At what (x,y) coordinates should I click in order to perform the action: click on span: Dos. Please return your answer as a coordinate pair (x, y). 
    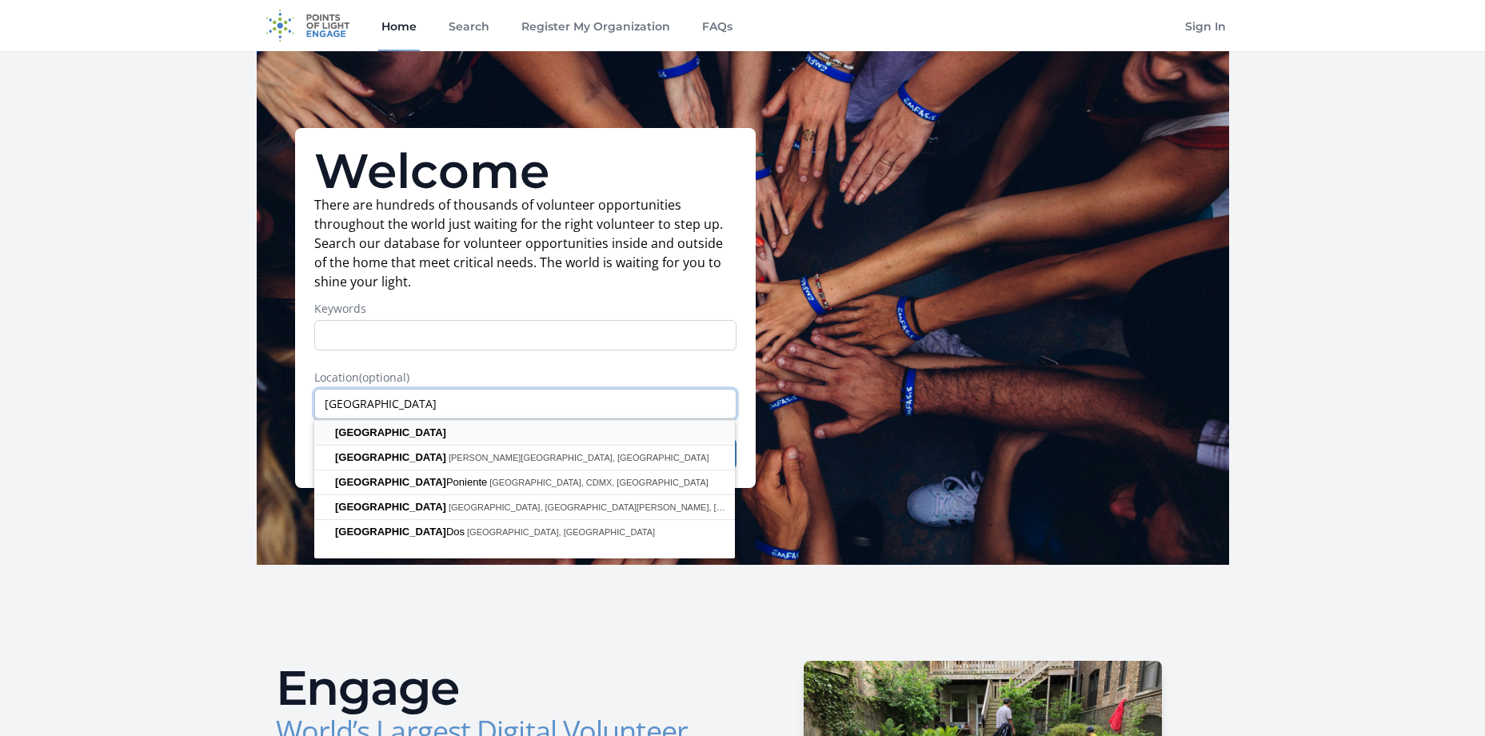
    Looking at the image, I should click on (401, 531).